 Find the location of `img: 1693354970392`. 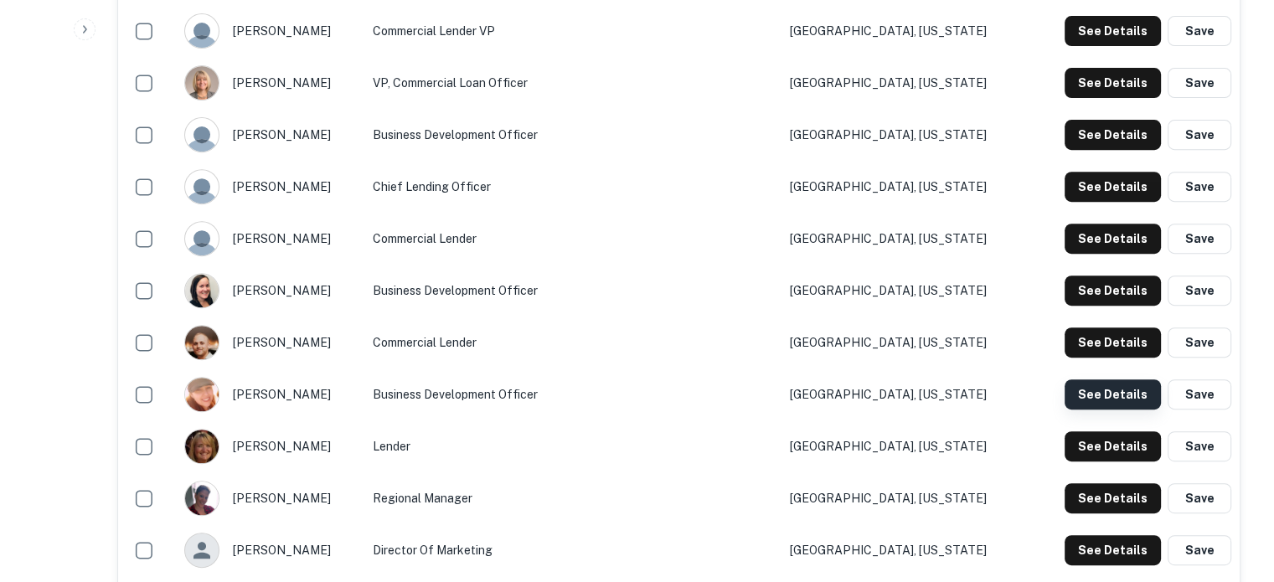

img: 1693354970392 is located at coordinates (202, 499).